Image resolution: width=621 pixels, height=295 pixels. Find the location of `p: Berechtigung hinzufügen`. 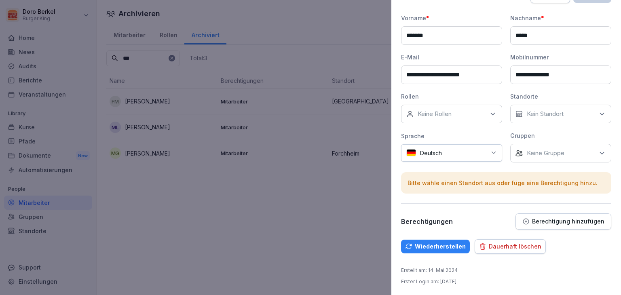

p: Berechtigung hinzufügen is located at coordinates (568, 222).